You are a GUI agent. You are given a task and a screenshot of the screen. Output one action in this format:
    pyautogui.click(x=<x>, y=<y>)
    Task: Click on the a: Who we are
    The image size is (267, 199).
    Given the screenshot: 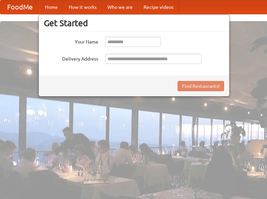 What is the action you would take?
    pyautogui.click(x=120, y=7)
    